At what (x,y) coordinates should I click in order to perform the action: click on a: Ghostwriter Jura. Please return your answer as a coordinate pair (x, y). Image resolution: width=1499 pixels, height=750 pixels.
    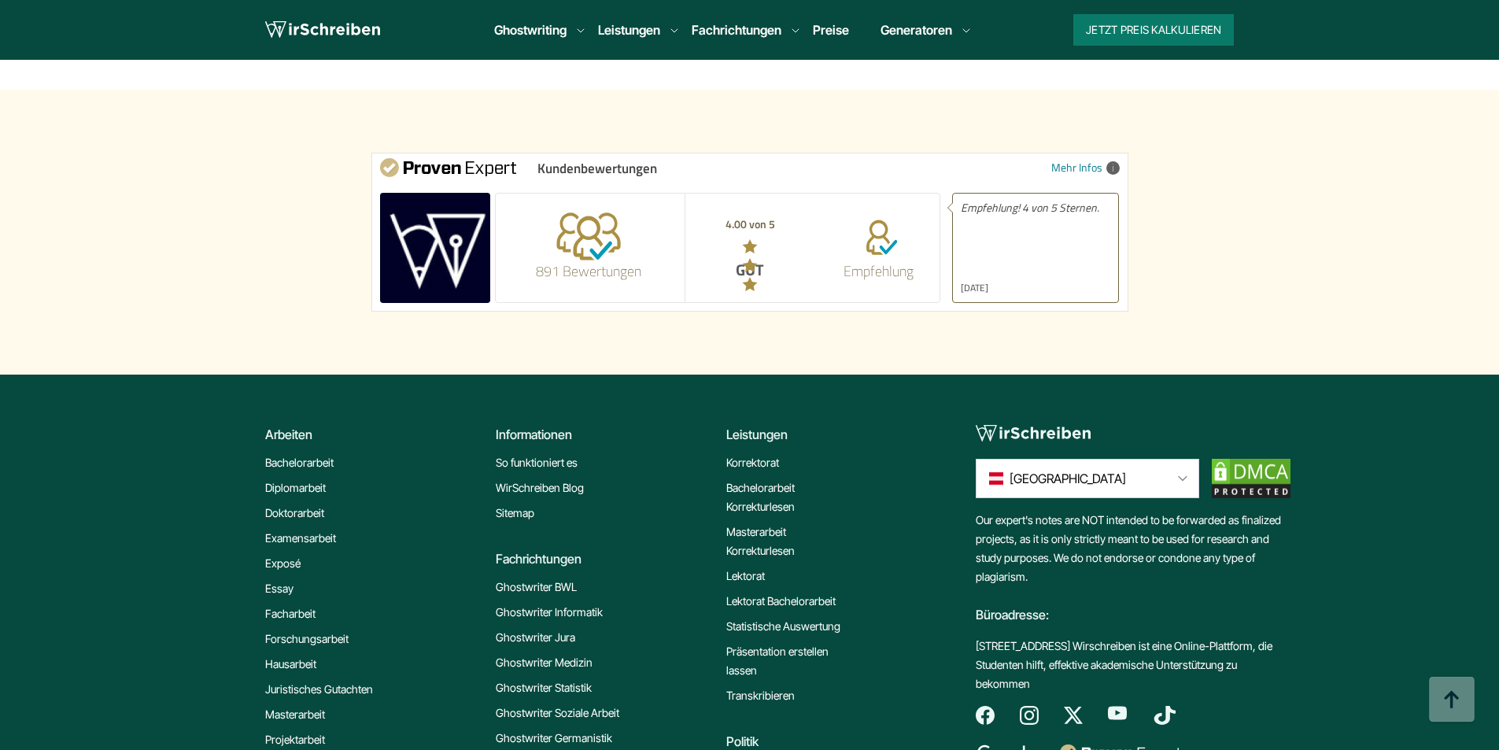
    Looking at the image, I should click on (535, 637).